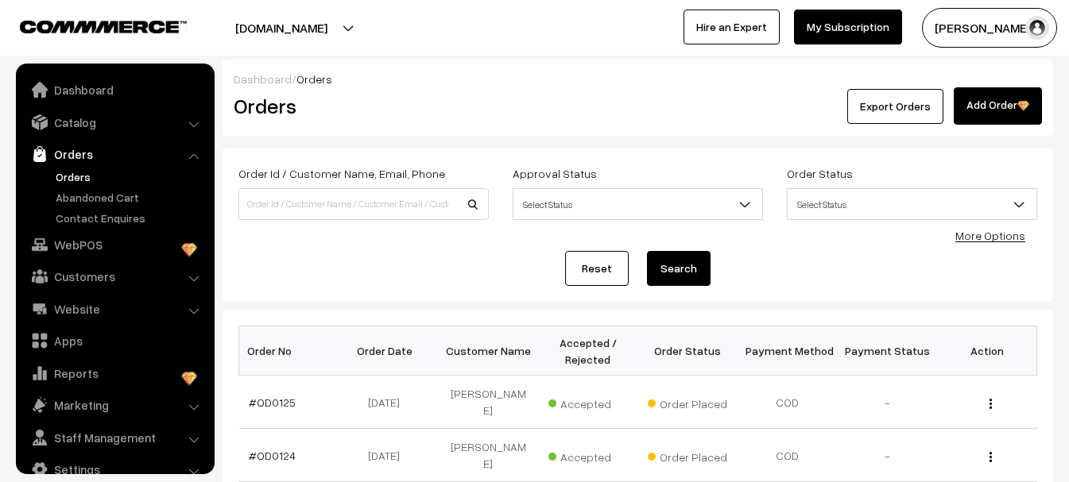  What do you see at coordinates (114, 405) in the screenshot?
I see `a: Marketing` at bounding box center [114, 405].